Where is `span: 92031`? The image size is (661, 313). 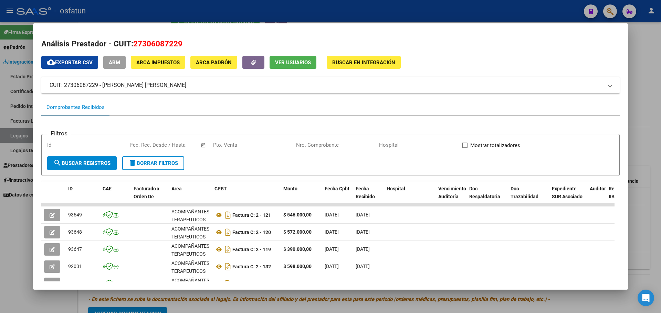 span: 92031 is located at coordinates (75, 267).